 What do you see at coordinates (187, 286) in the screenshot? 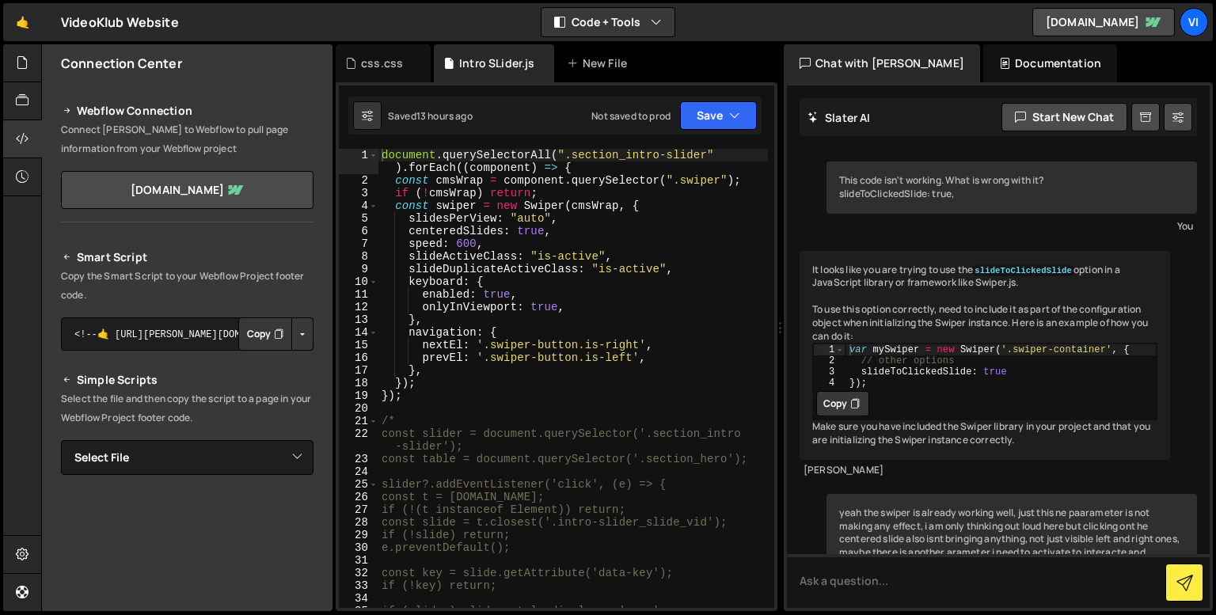
I see `p: Copy the Smart Script to your Webflow Project footer code.` at bounding box center [187, 286].